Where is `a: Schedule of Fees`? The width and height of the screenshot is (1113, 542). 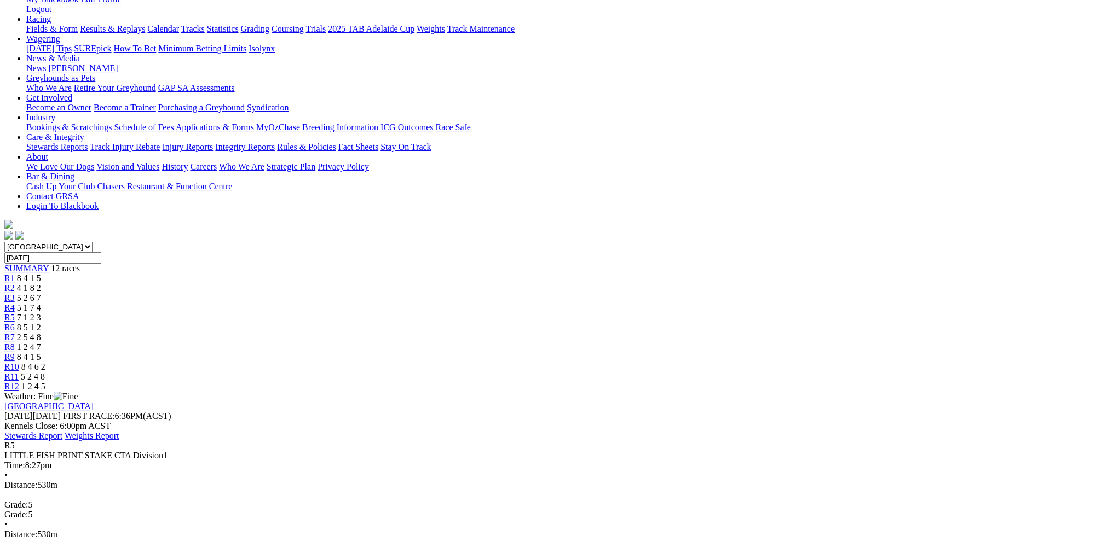 a: Schedule of Fees is located at coordinates (143, 127).